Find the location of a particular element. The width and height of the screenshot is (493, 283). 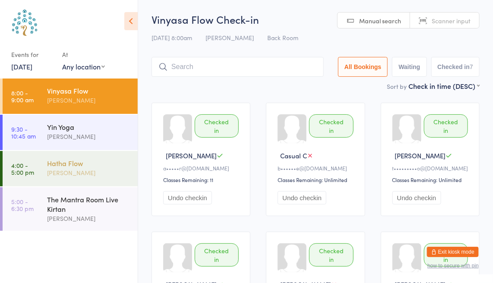

span: Manual search is located at coordinates (380, 21).